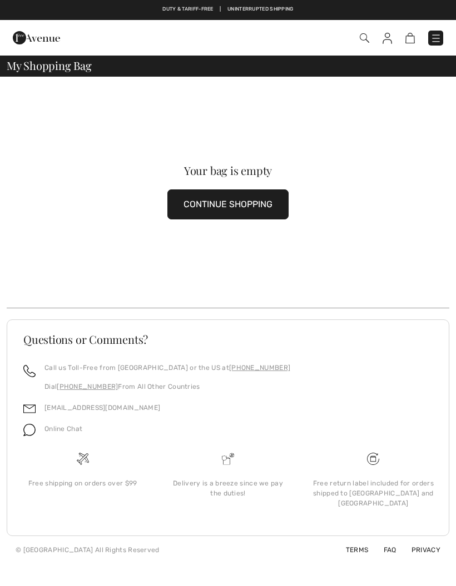  I want to click on img: My Info, so click(387, 38).